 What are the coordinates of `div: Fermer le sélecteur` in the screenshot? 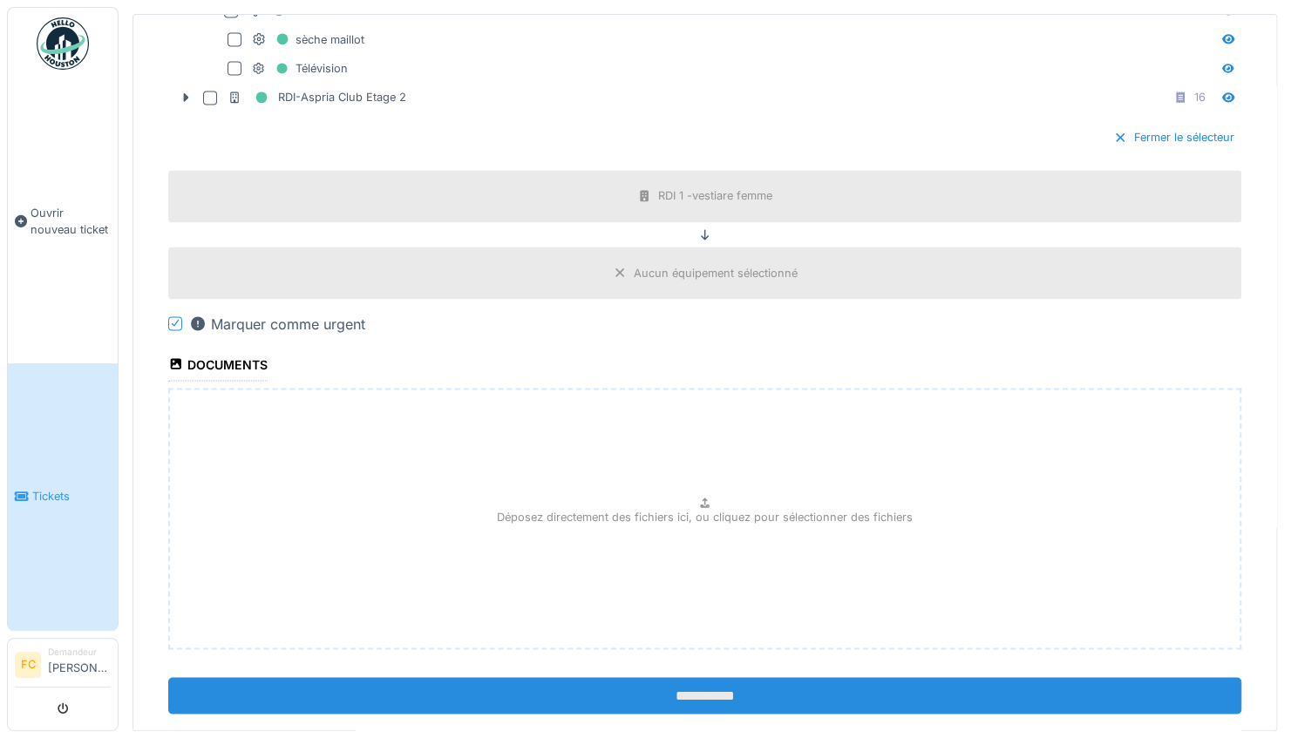 It's located at (1173, 137).